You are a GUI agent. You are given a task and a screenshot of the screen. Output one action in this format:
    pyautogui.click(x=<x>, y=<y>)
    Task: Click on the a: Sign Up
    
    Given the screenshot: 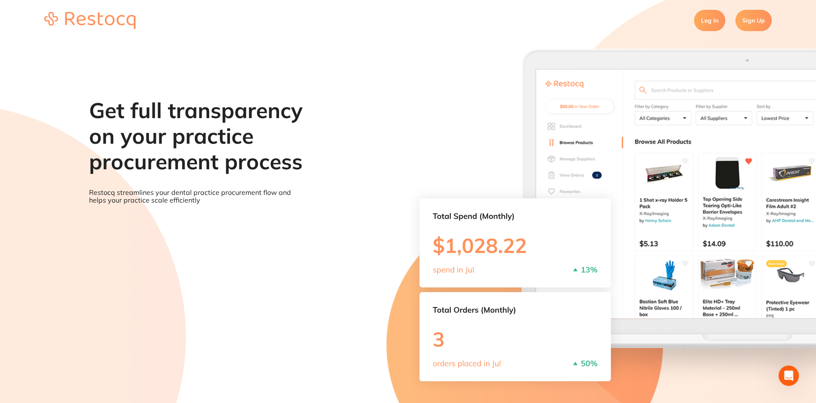 What is the action you would take?
    pyautogui.click(x=753, y=20)
    